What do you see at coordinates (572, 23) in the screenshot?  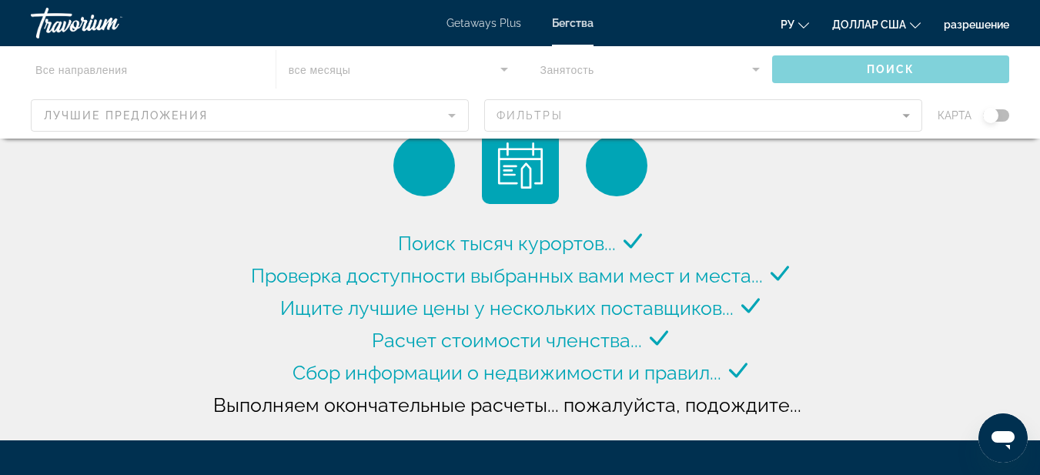 I see `a: Бегства` at bounding box center [572, 23].